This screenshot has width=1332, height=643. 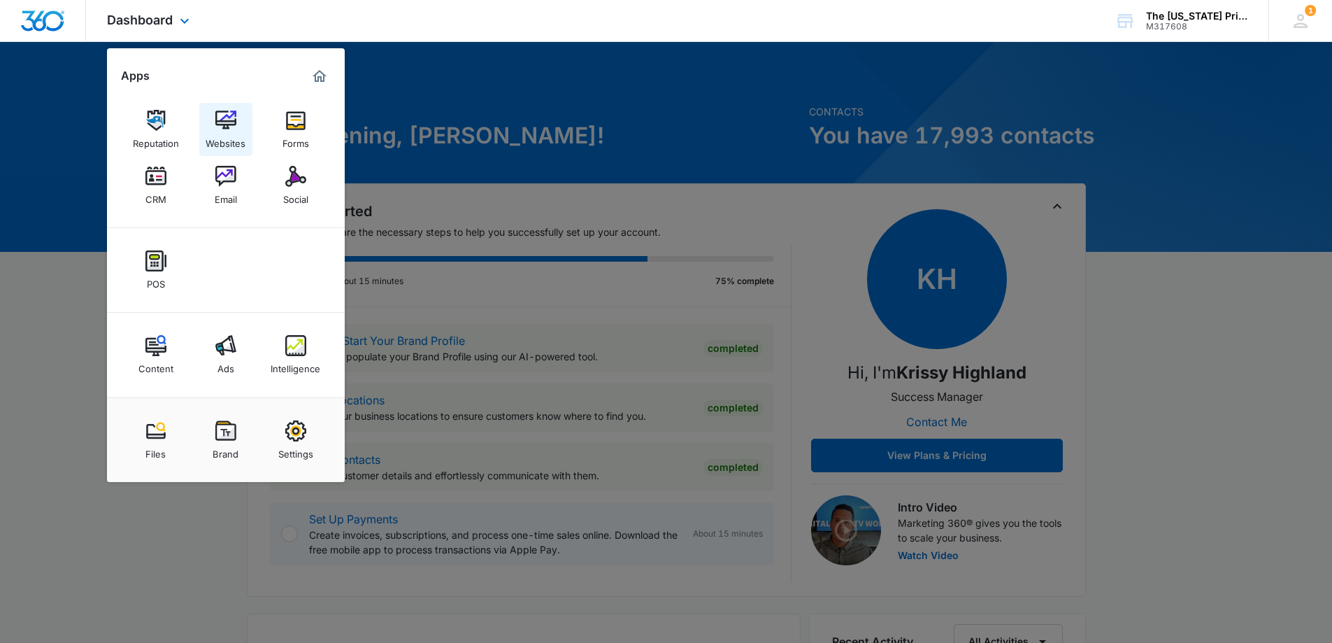 I want to click on h2: Apps, so click(x=135, y=76).